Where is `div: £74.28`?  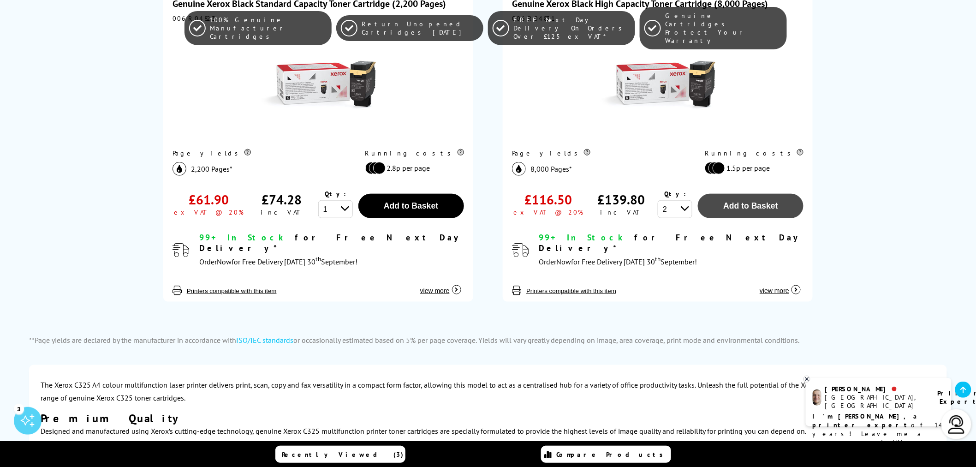 div: £74.28 is located at coordinates (281, 199).